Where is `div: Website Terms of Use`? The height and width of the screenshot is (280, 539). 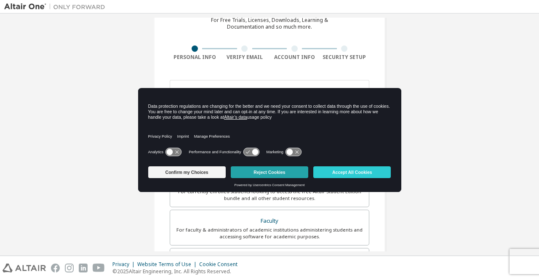
div: Website Terms of Use is located at coordinates (168, 264).